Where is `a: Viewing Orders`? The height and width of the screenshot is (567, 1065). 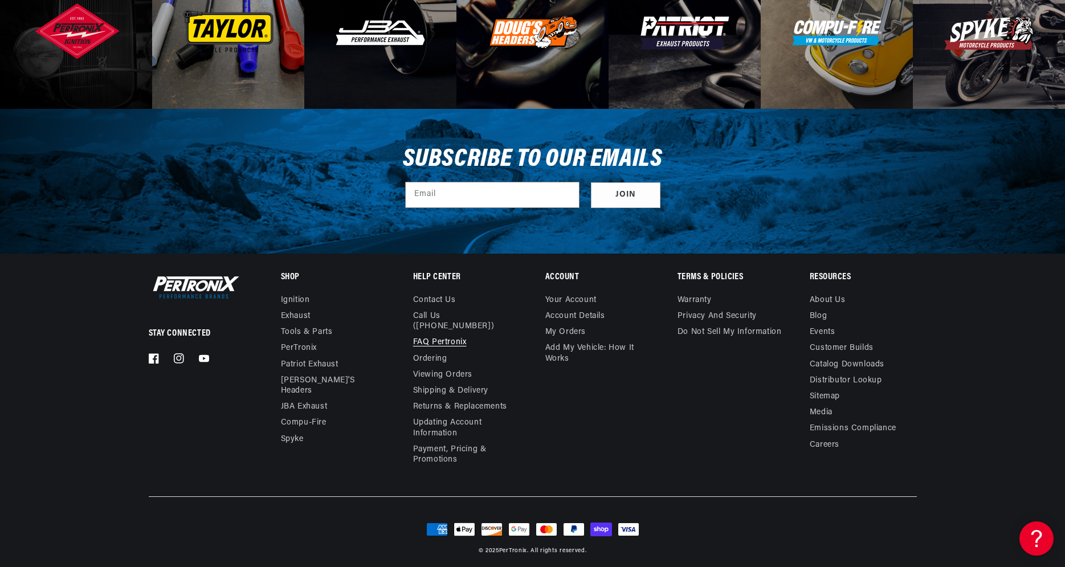
a: Viewing Orders is located at coordinates (443, 375).